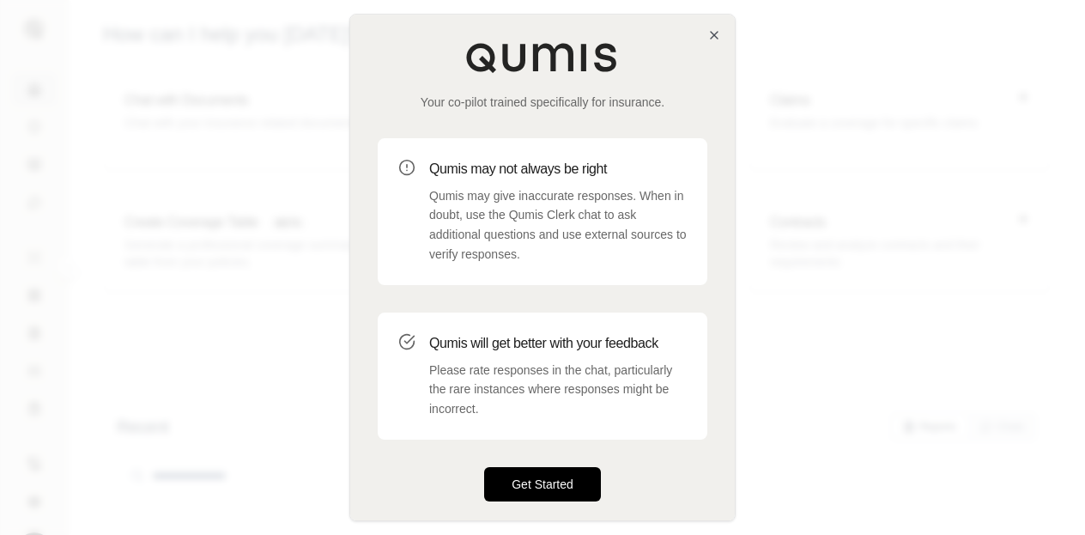  What do you see at coordinates (558, 343) in the screenshot?
I see `h3: Qumis will get better with your feedback` at bounding box center [558, 343].